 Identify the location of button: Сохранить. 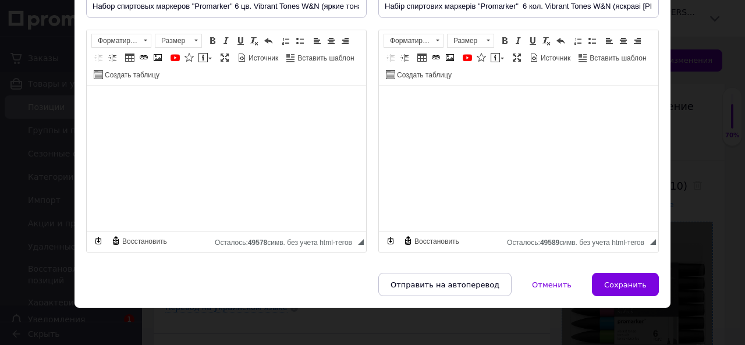
(625, 285).